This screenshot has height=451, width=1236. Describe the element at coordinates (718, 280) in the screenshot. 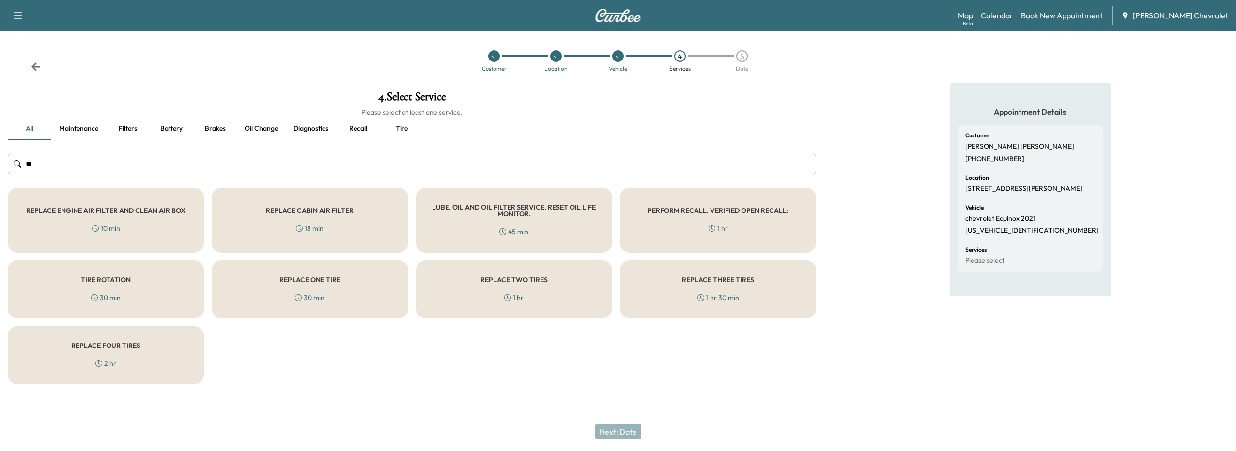

I see `h5: REPLACE THREE TIRES` at that location.